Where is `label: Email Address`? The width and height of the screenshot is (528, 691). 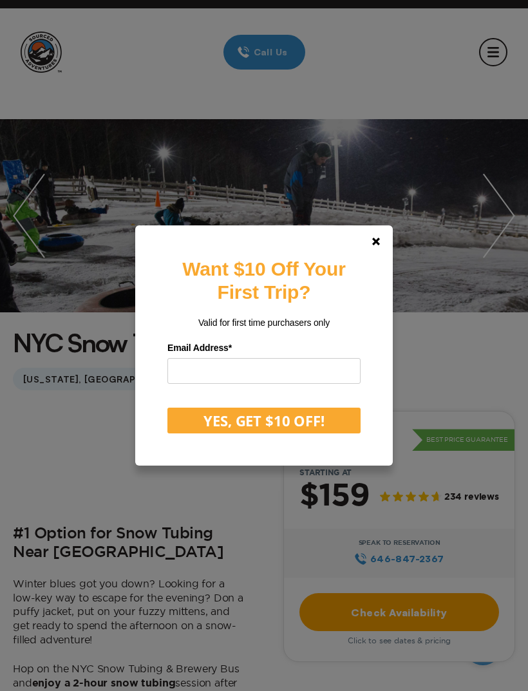 label: Email Address is located at coordinates (264, 348).